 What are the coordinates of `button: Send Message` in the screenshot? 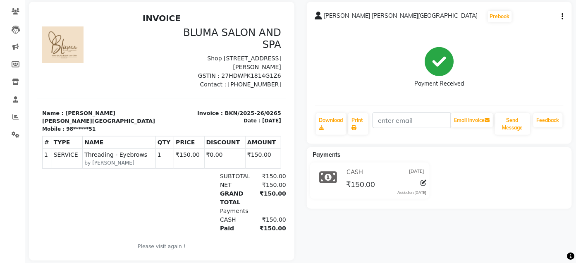 It's located at (513, 124).